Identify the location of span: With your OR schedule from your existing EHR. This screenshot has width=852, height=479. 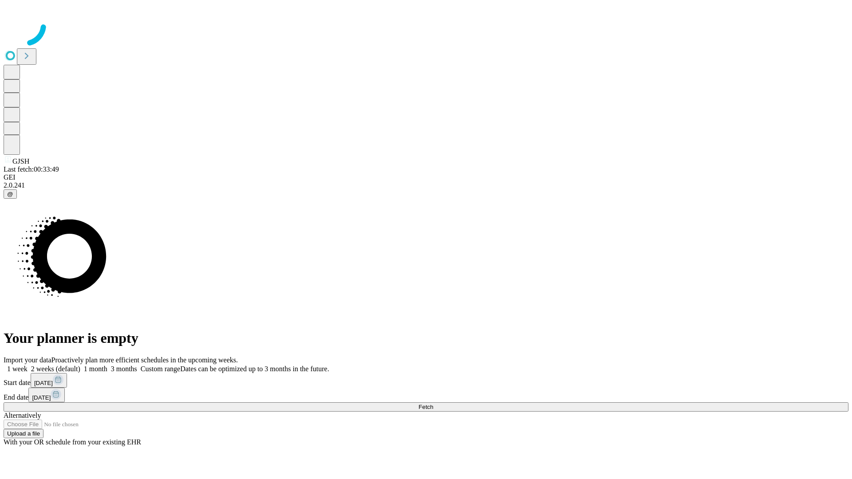
(72, 442).